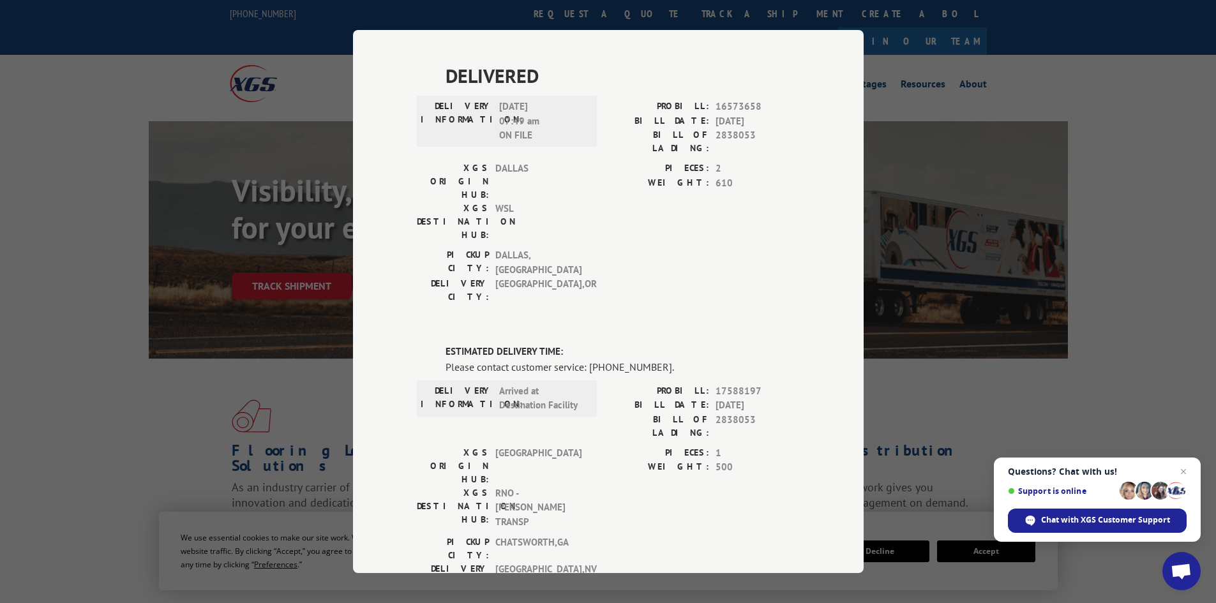  I want to click on span: Questions? Chat with us!, so click(1097, 472).